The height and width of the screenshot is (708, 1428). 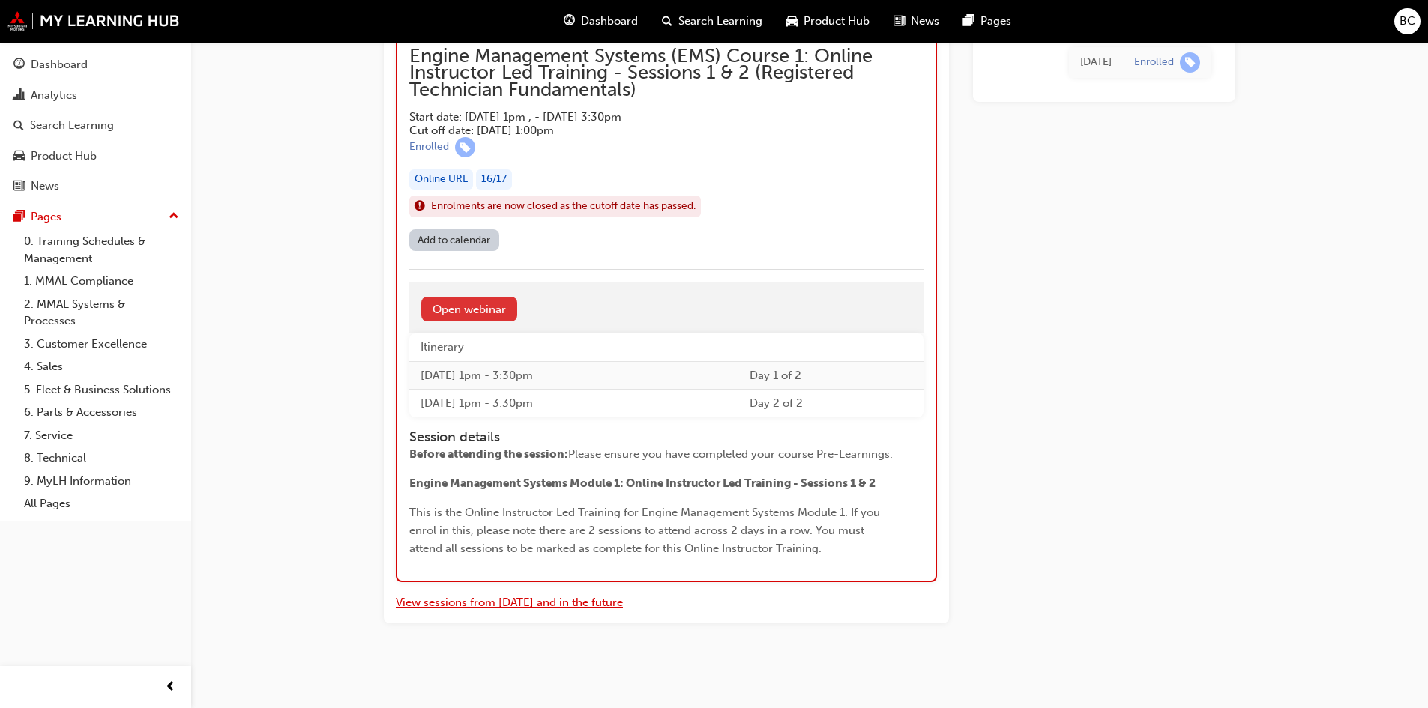 I want to click on span: This is the Online Instructor Led Training for Engine Management Systems Module 1. If you enrol i..., so click(x=646, y=531).